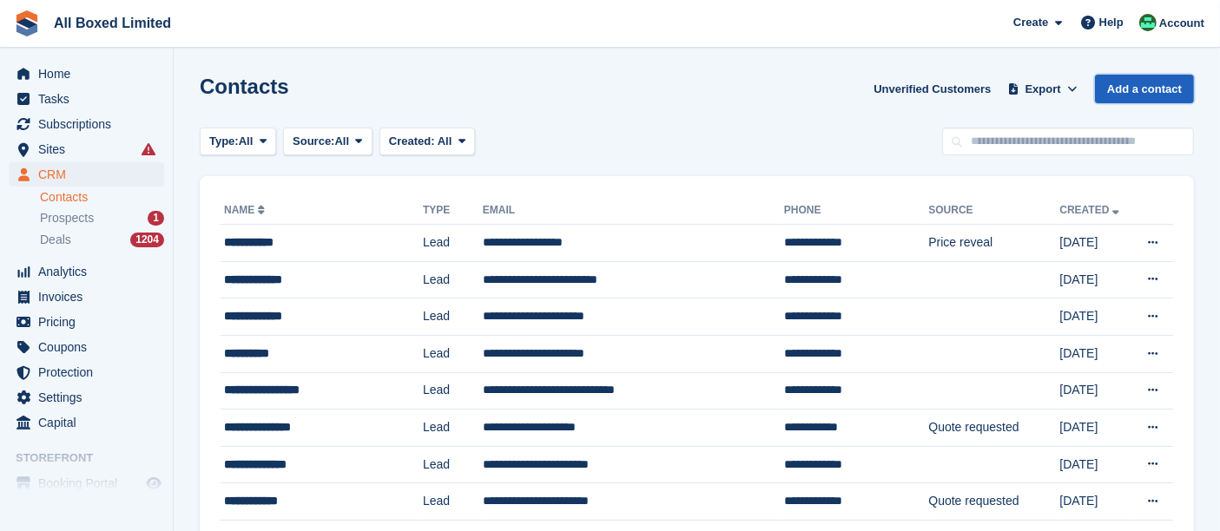 Image resolution: width=1220 pixels, height=531 pixels. Describe the element at coordinates (1031, 23) in the screenshot. I see `span: Create` at that location.